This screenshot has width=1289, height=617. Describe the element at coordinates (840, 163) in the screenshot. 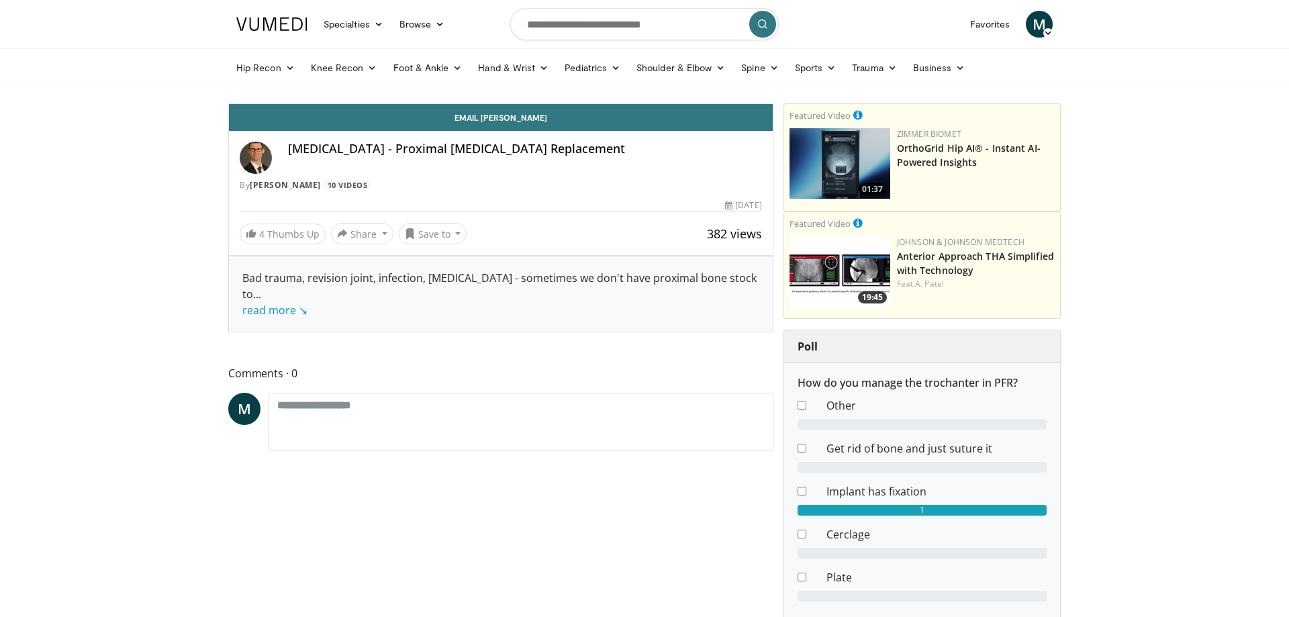

I see `img: 51d03d7b-a4ba-45b7-9f92-2bfbd1feacc3.150x105_q85_crop-smart_upscale.jpg` at that location.